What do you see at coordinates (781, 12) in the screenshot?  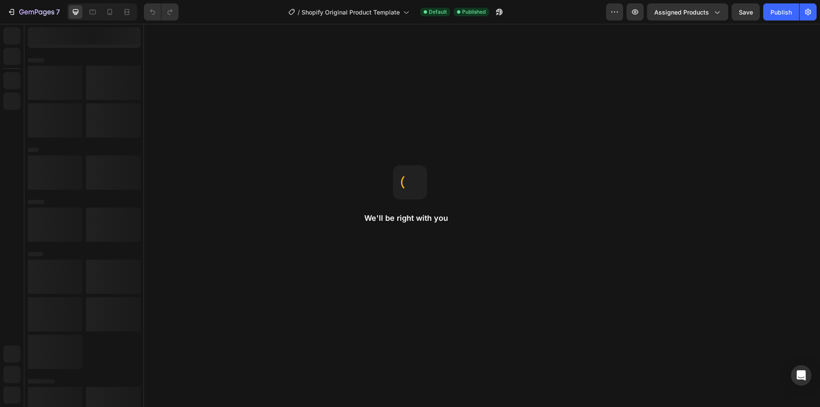 I see `button: Publish` at bounding box center [781, 12].